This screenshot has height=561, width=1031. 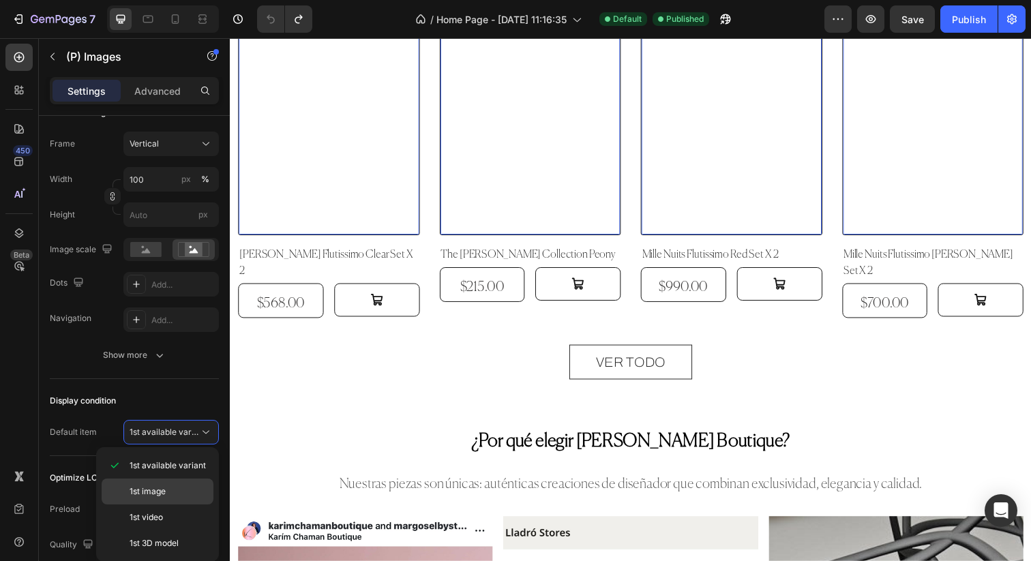 What do you see at coordinates (284, 19) in the screenshot?
I see `div: Undo/Redo` at bounding box center [284, 19].